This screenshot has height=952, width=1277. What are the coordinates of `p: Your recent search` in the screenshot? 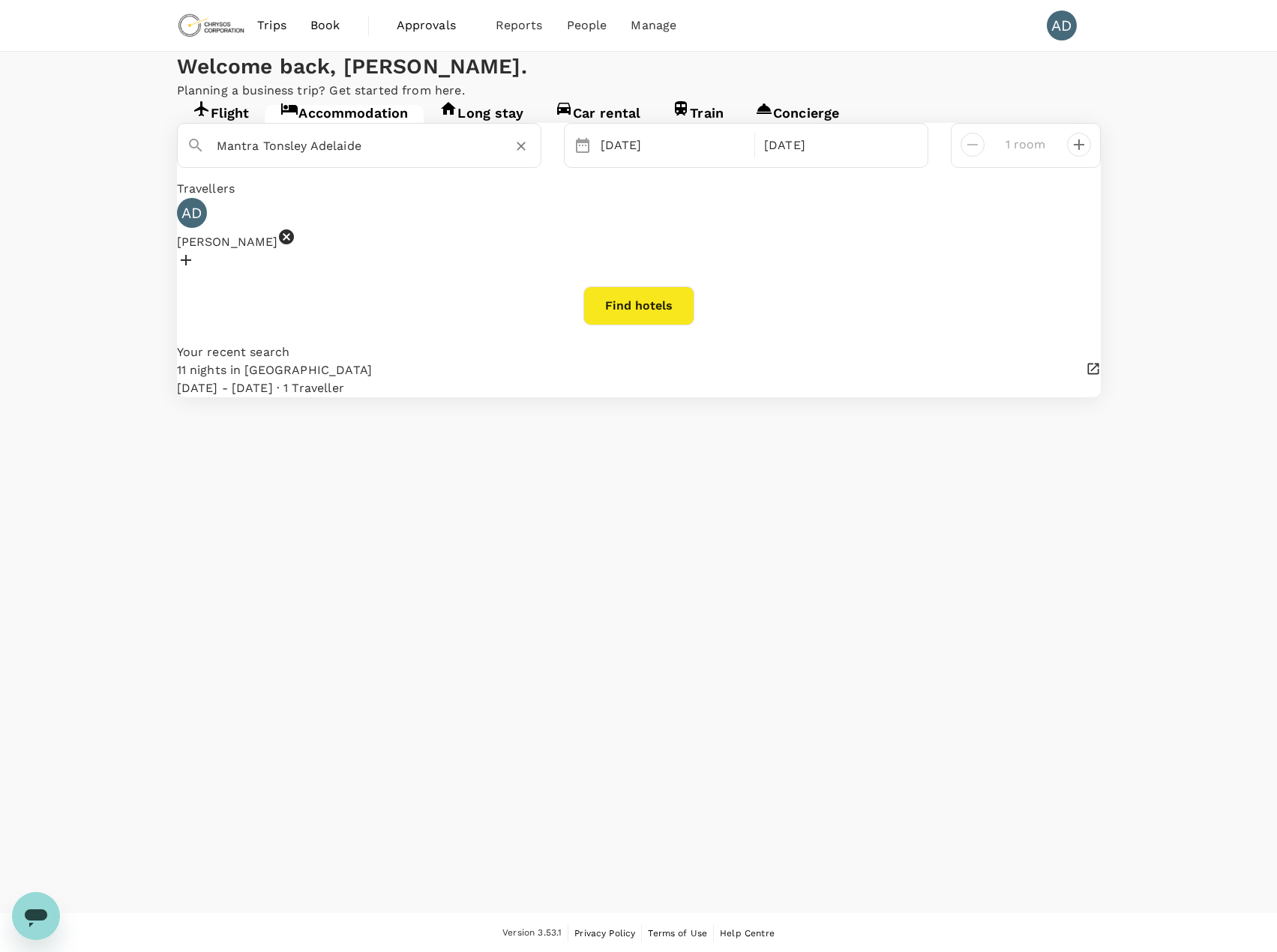 It's located at (638, 352).